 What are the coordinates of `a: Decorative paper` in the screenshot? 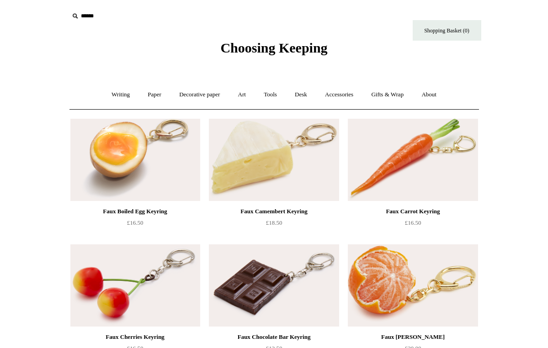 It's located at (199, 95).